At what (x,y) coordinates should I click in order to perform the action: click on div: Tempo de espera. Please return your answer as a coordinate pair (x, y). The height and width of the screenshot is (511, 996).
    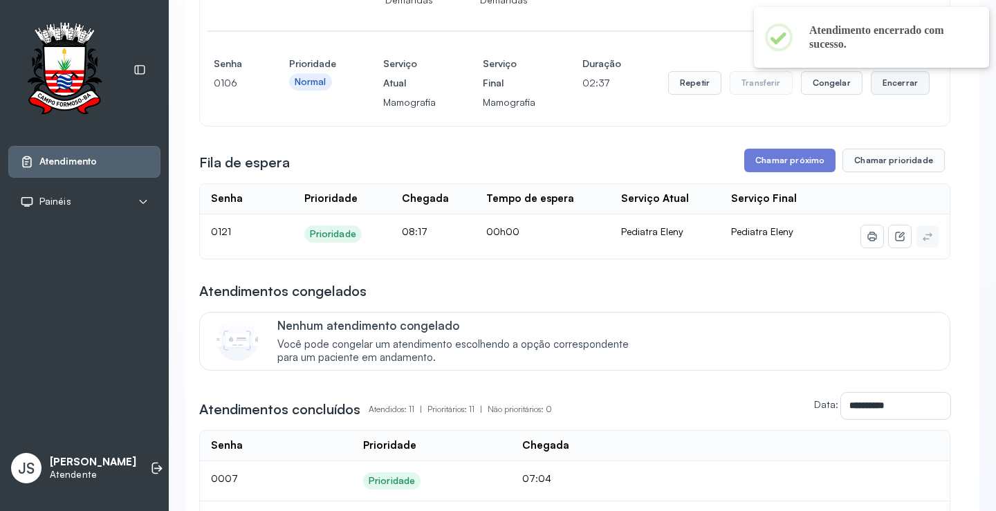
    Looking at the image, I should click on (530, 198).